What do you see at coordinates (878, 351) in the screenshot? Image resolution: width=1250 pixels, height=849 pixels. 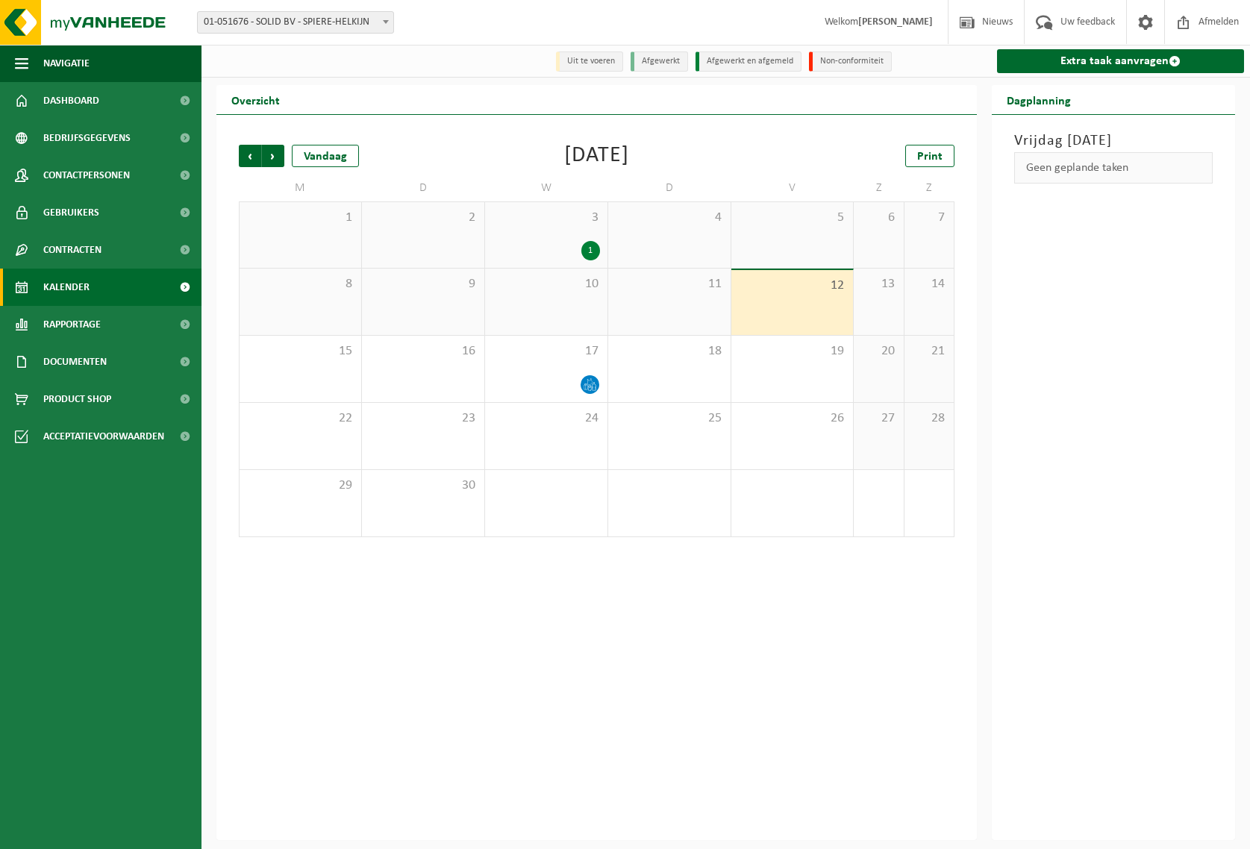 I see `span: 20` at bounding box center [878, 351].